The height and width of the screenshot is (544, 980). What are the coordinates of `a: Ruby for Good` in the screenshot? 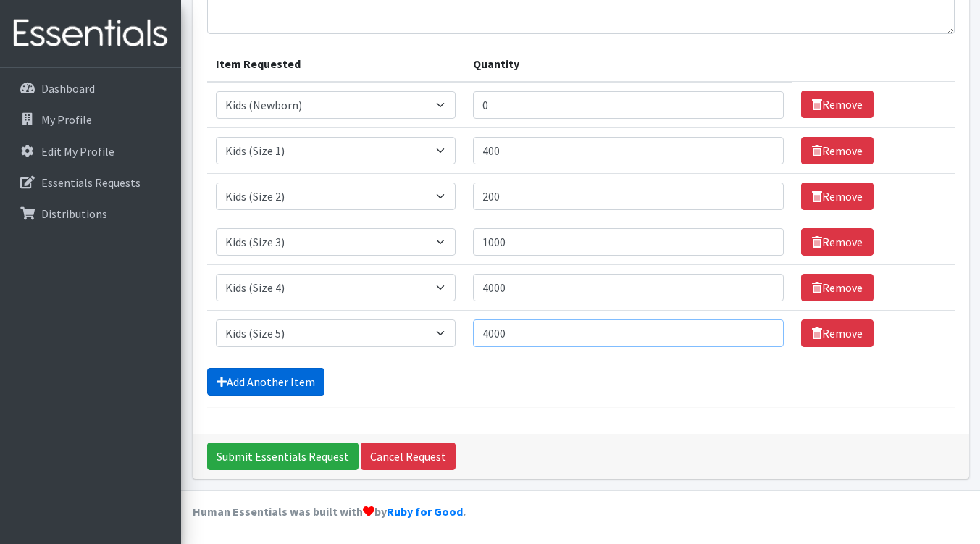 It's located at (424, 511).